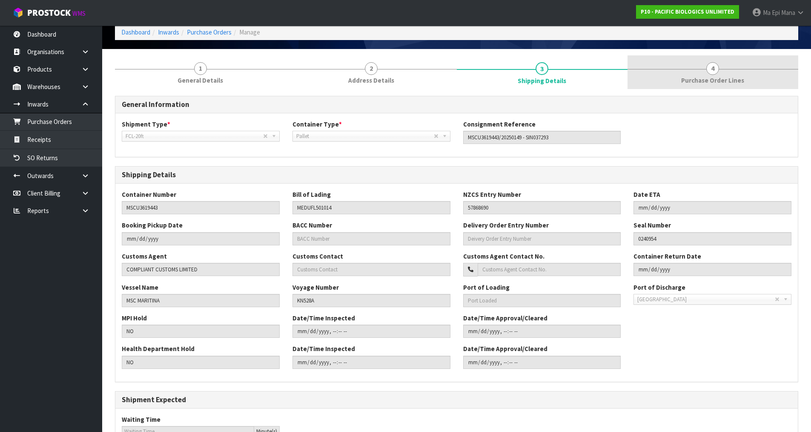  Describe the element at coordinates (457, 104) in the screenshot. I see `h3: General Information` at that location.